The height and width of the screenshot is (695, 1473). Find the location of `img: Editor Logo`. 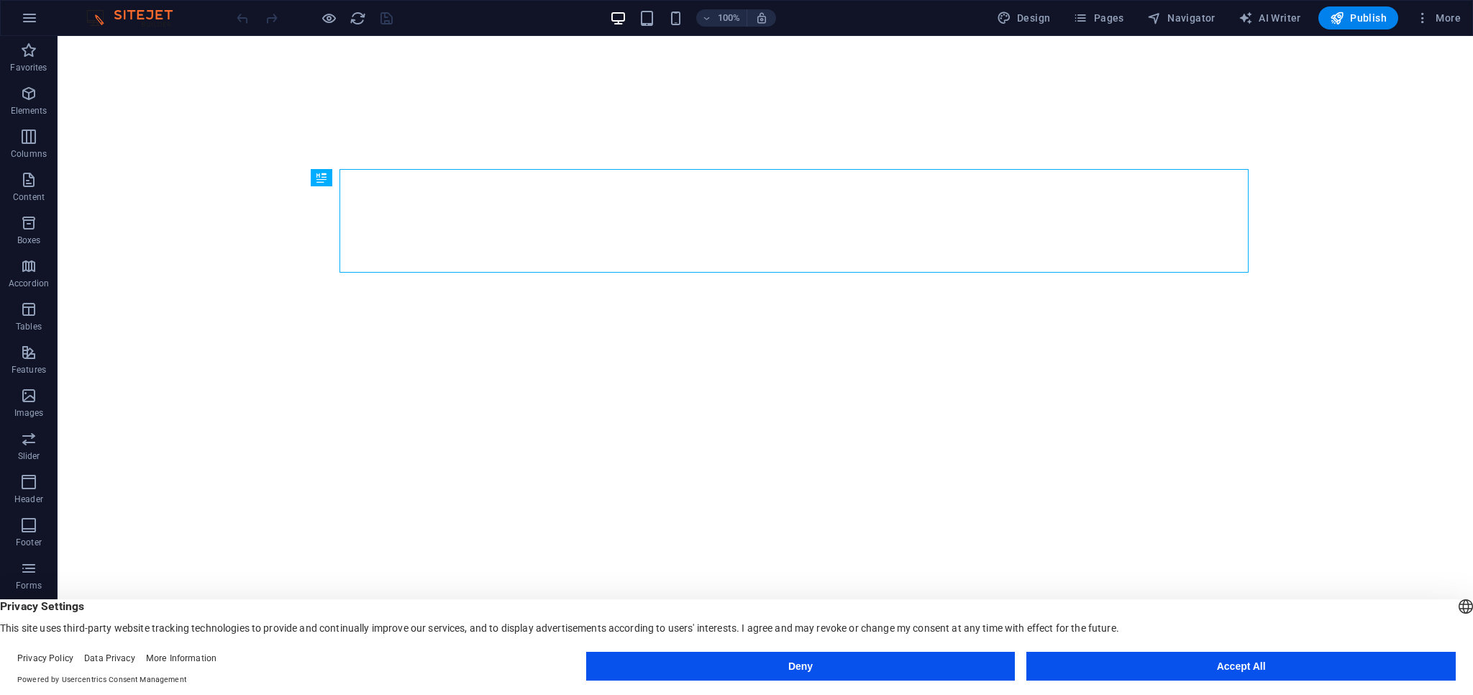

img: Editor Logo is located at coordinates (137, 18).